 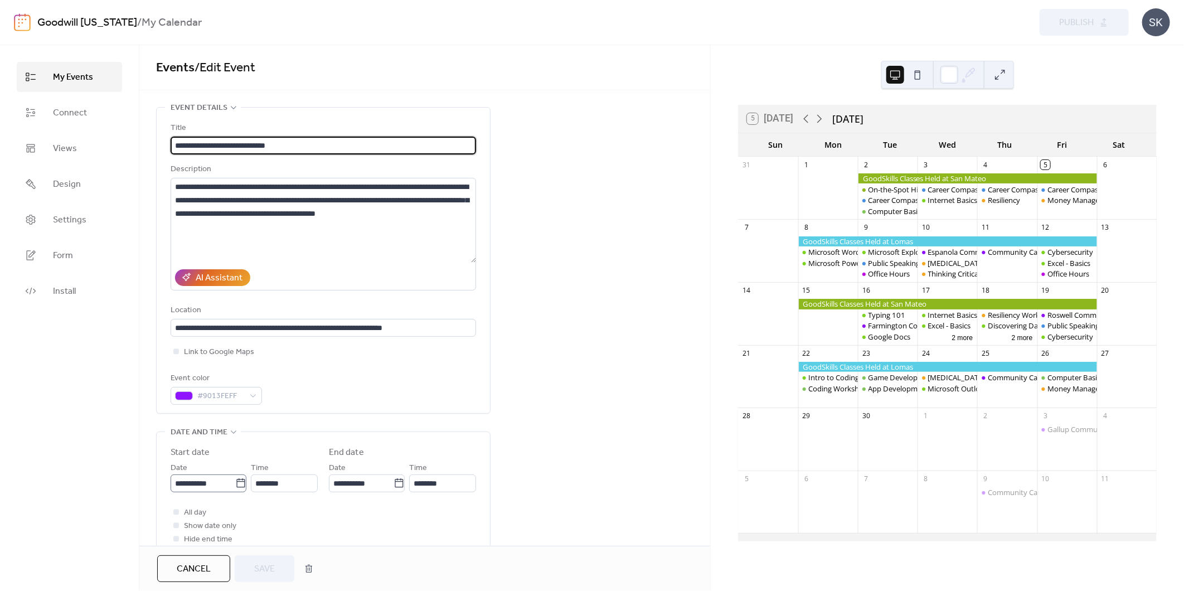 I want to click on div: 29, so click(x=806, y=416).